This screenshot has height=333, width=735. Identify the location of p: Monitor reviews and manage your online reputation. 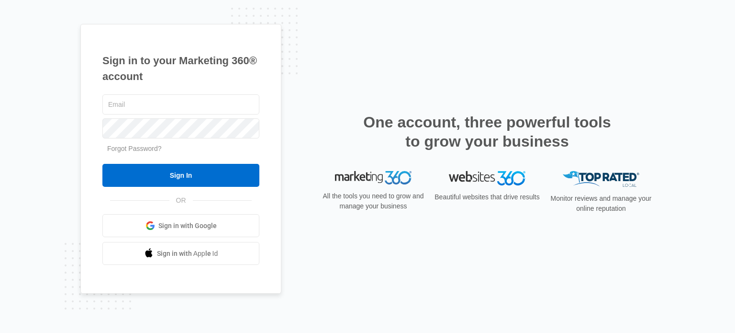
(601, 203).